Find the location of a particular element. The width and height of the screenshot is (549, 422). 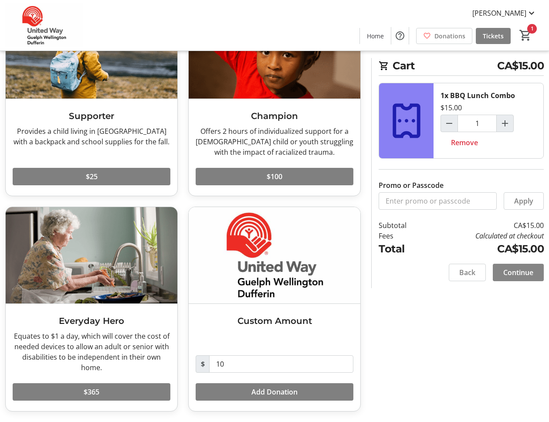

span: Continue is located at coordinates (518, 272).